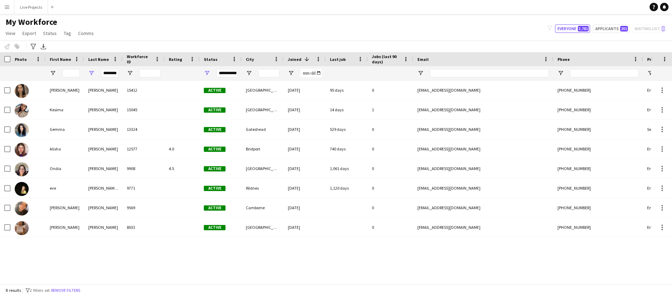 The height and width of the screenshot is (296, 672). Describe the element at coordinates (346, 129) in the screenshot. I see `div: 529 days` at that location.